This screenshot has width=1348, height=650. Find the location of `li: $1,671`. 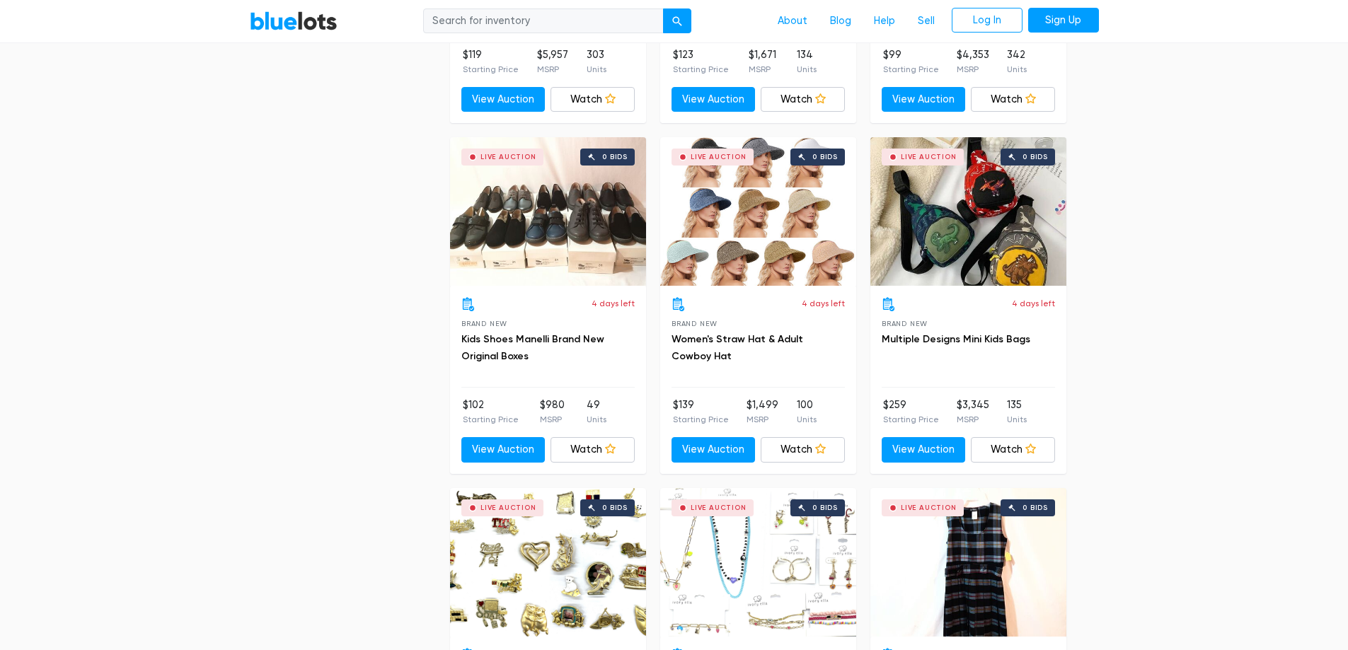

li: $1,671 is located at coordinates (762, 62).